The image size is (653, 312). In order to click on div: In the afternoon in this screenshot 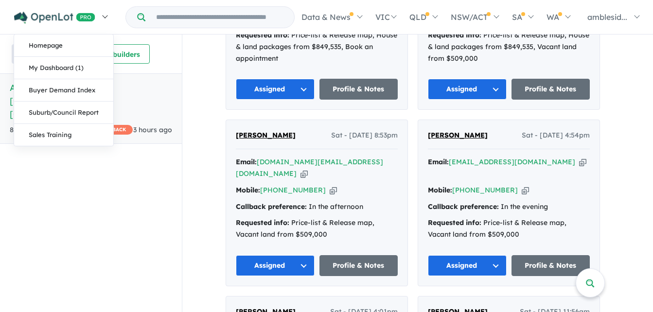, I will do `click(317, 207)`.